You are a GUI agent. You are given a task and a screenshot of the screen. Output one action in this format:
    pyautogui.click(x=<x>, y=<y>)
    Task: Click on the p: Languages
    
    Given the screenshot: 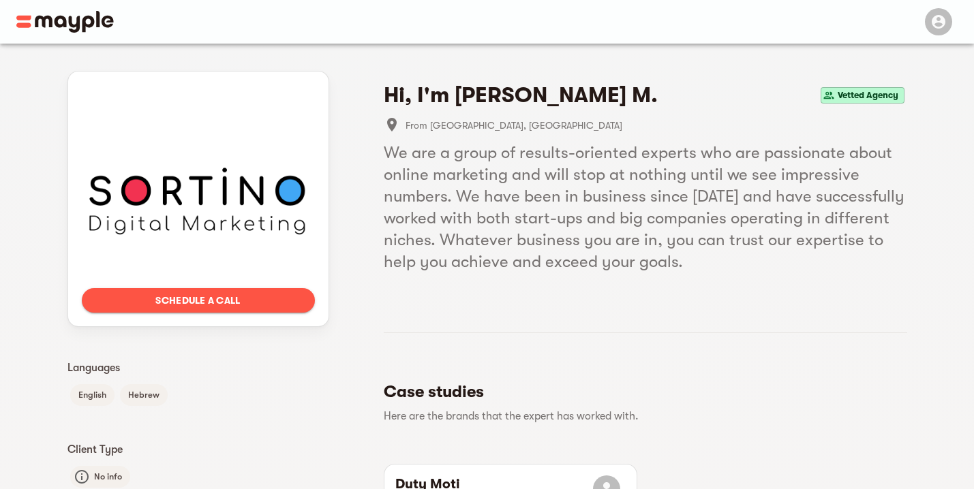 What is the action you would take?
    pyautogui.click(x=198, y=368)
    